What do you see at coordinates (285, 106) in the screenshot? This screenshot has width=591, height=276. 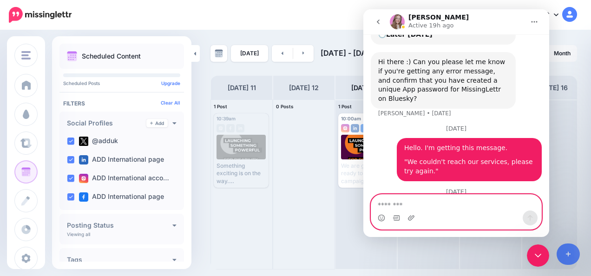 I see `span: 0 Posts` at bounding box center [285, 106].